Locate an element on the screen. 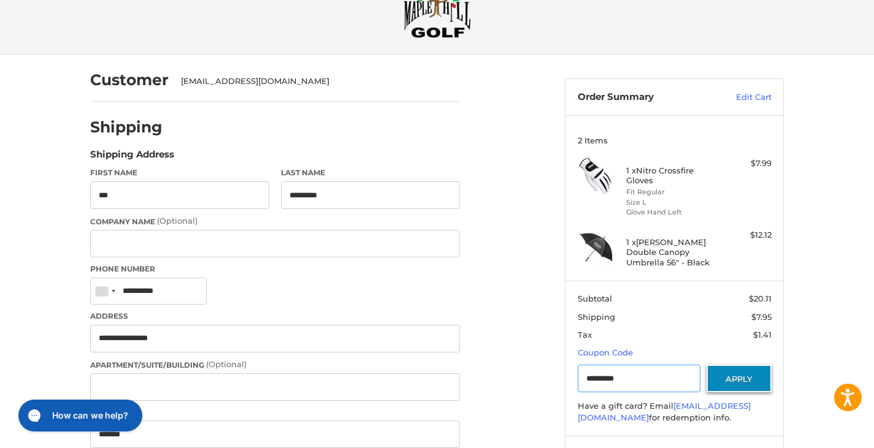 The image size is (874, 448). h4: 1 x Nitro Crossfire Gloves is located at coordinates (673, 175).